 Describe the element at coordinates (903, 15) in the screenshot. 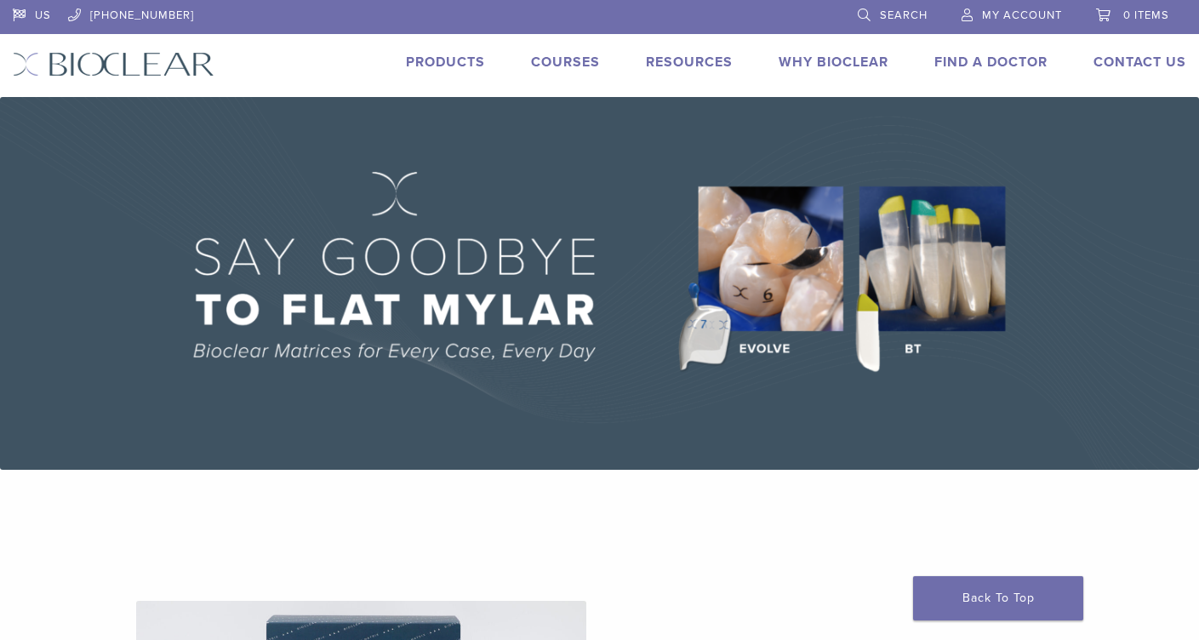

I see `span: Search` at that location.